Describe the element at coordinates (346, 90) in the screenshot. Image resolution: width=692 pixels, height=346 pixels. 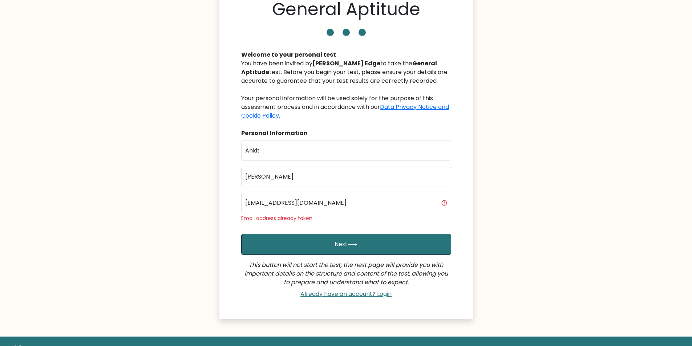
I see `div: You have been invited by to take the test. Before you begin your test, please ensure your details...` at that location.